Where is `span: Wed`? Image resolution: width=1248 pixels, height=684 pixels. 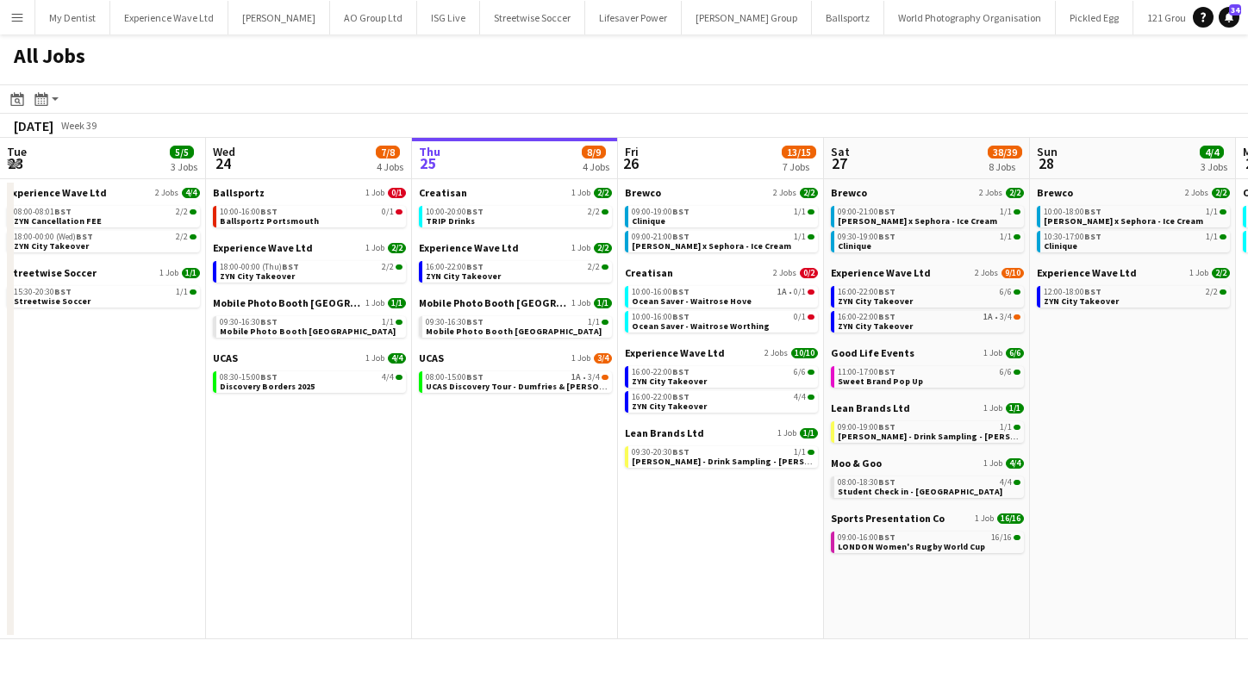 span: Wed is located at coordinates (224, 152).